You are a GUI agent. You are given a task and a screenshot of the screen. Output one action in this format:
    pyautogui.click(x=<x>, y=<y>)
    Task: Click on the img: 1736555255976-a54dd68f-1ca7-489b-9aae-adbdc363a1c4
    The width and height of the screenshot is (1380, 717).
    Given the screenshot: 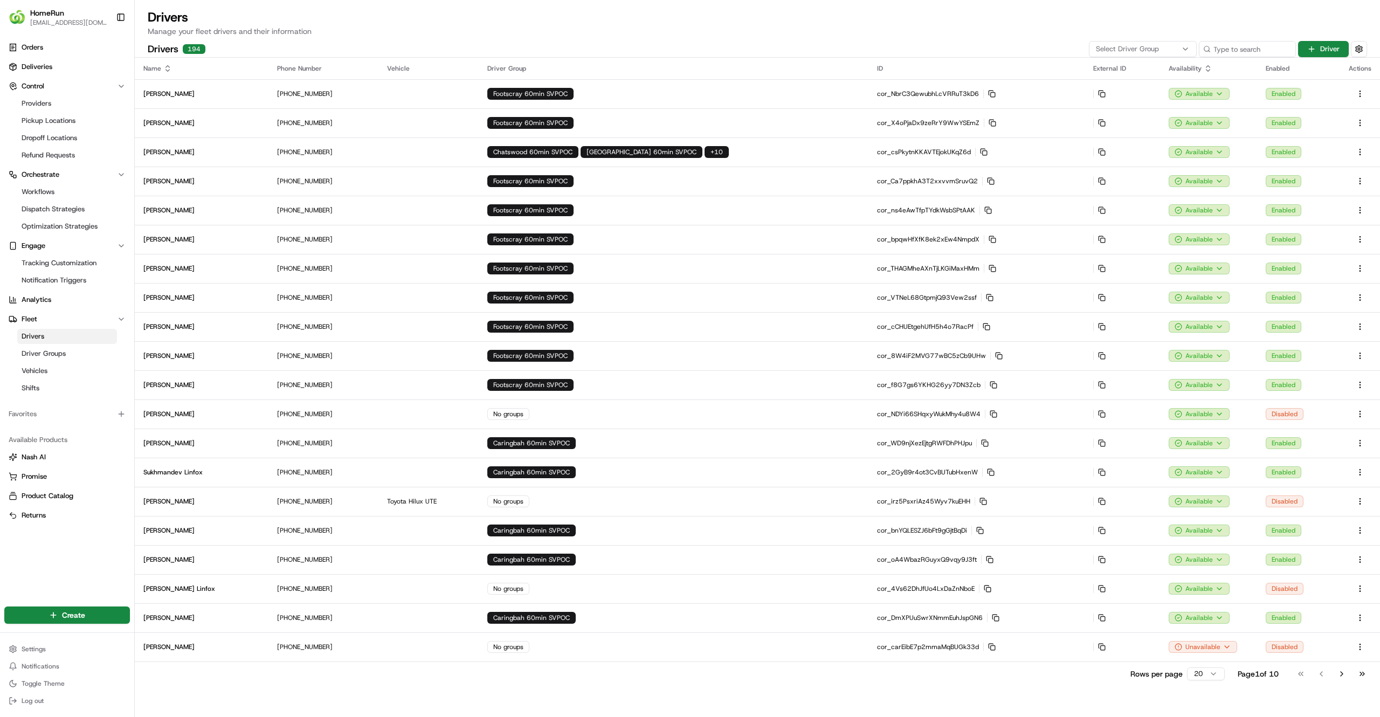 What is the action you would take?
    pyautogui.click(x=26, y=172)
    